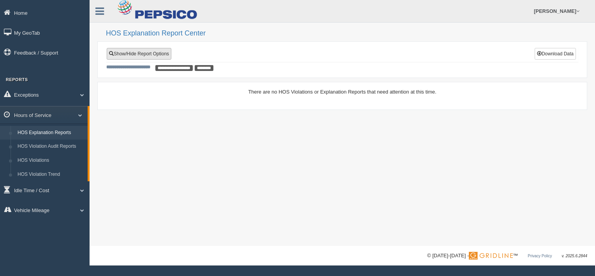 Image resolution: width=595 pixels, height=276 pixels. What do you see at coordinates (347, 33) in the screenshot?
I see `h2: HOS Explanation Report Center` at bounding box center [347, 33].